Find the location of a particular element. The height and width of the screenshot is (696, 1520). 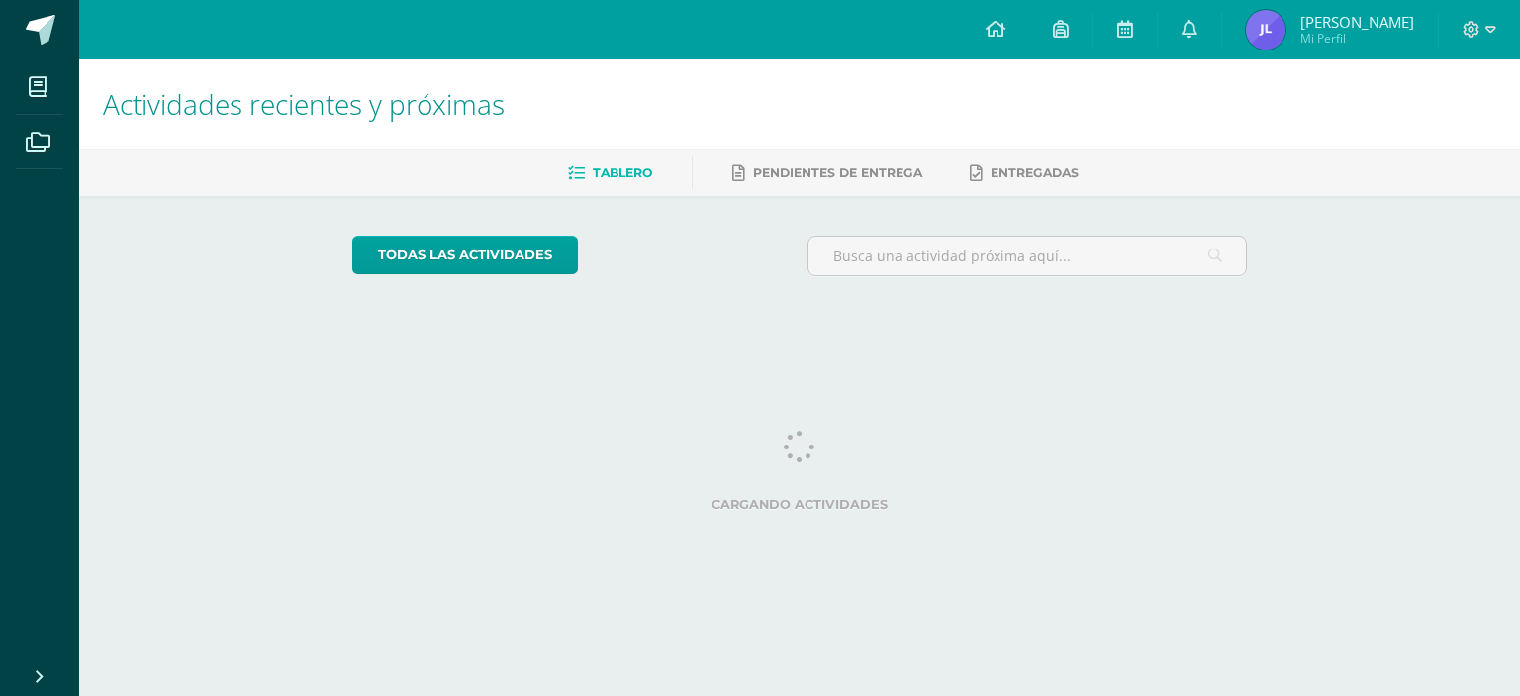

img: c8171e3a580fd0c6cc38c83da421ba74.png is located at coordinates (1266, 30).